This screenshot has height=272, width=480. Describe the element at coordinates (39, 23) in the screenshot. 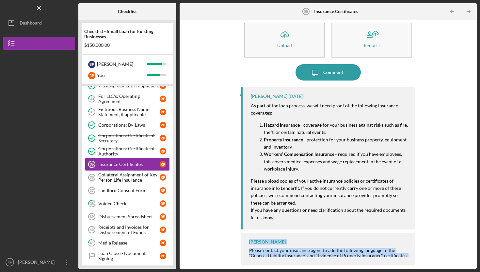

I see `a: Dashboard` at that location.